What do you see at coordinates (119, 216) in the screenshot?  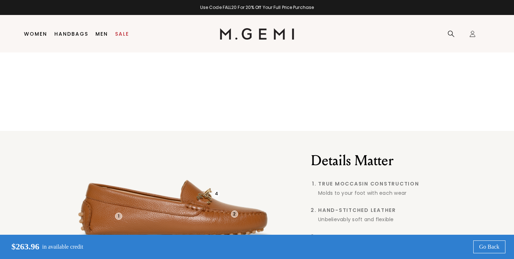 I see `div: 1` at bounding box center [119, 216].